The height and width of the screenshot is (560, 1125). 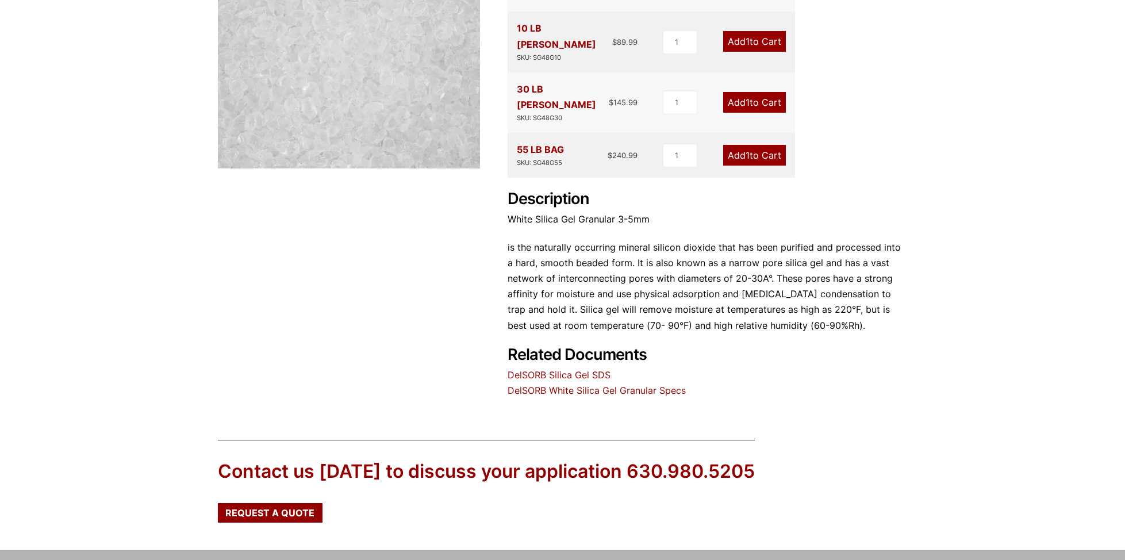 What do you see at coordinates (541, 155) in the screenshot?
I see `div: 55 LB BAG` at bounding box center [541, 155].